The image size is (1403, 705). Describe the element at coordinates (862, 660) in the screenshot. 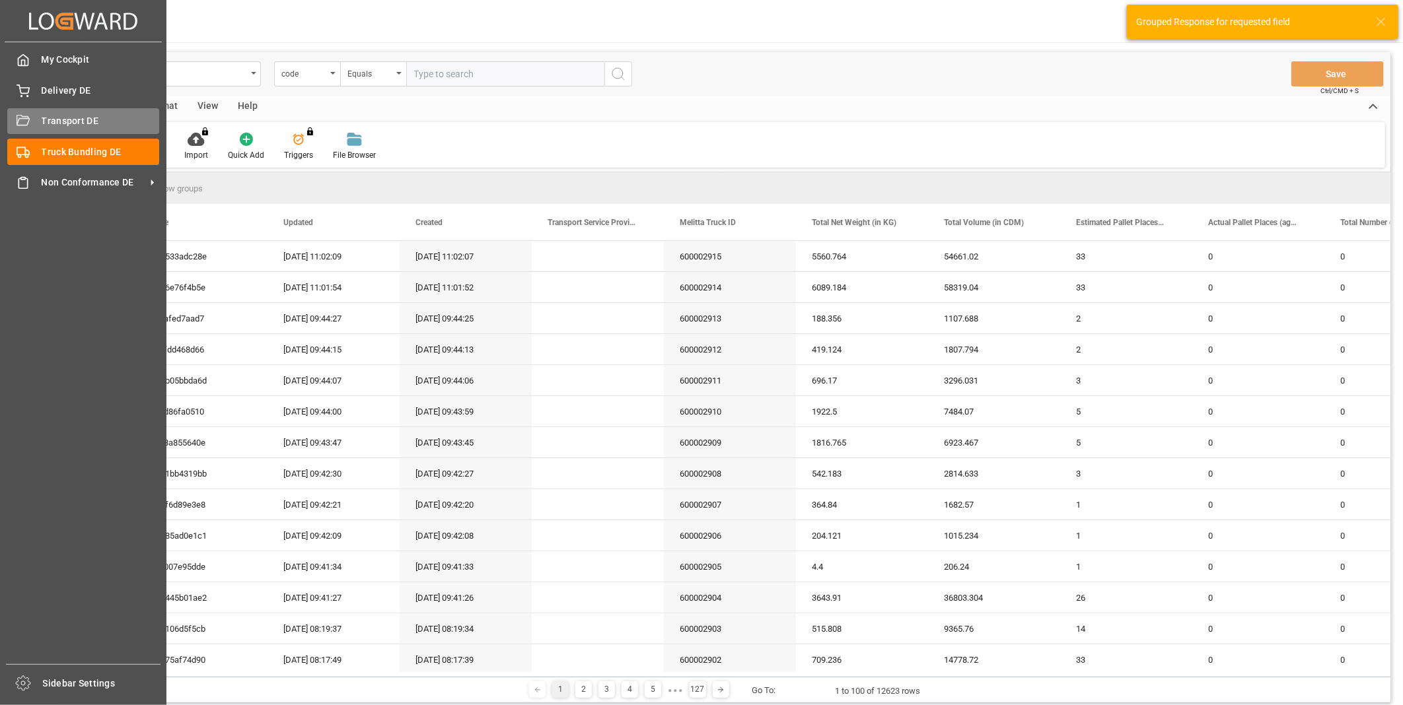

I see `div: 709.236` at that location.